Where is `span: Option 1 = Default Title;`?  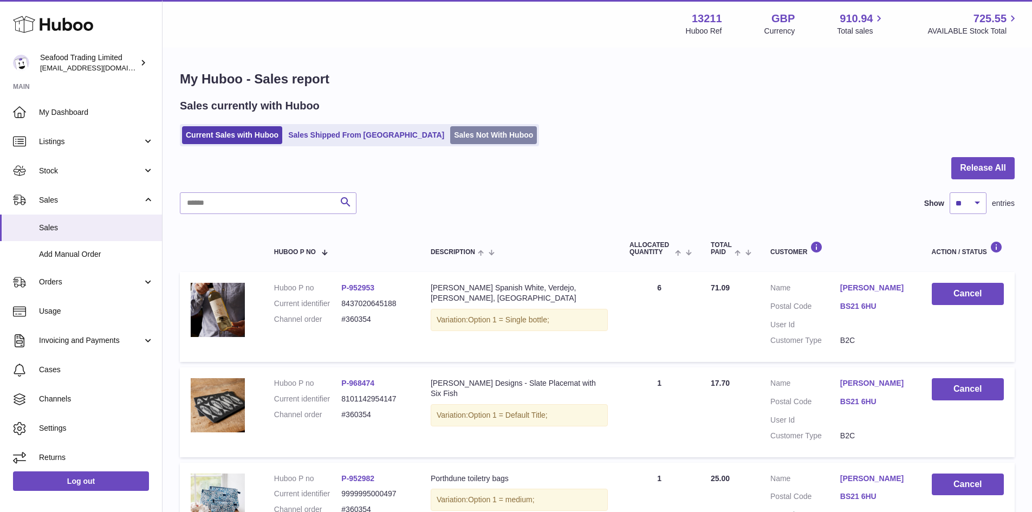
span: Option 1 = Default Title; is located at coordinates (508, 415).